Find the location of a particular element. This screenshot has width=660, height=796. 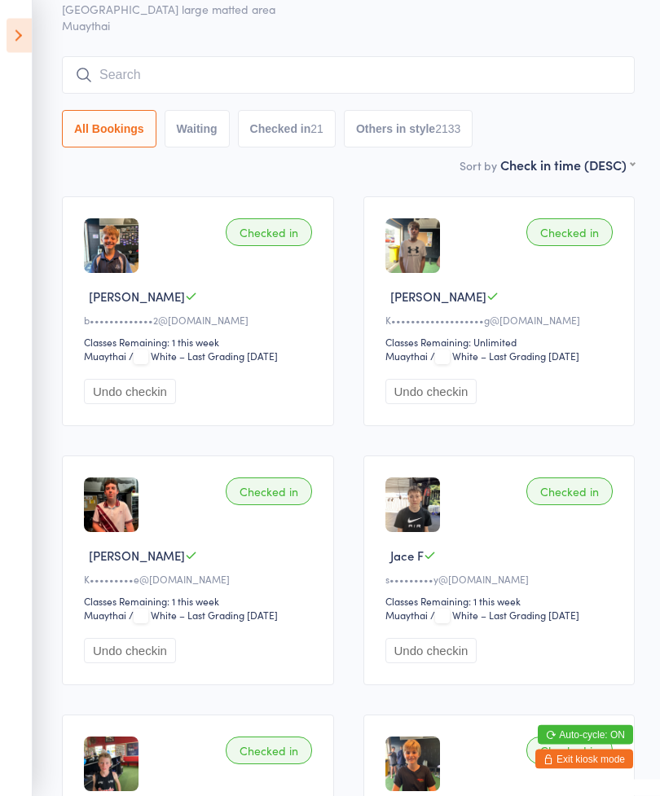

img: image1679896376.png is located at coordinates (111, 765).